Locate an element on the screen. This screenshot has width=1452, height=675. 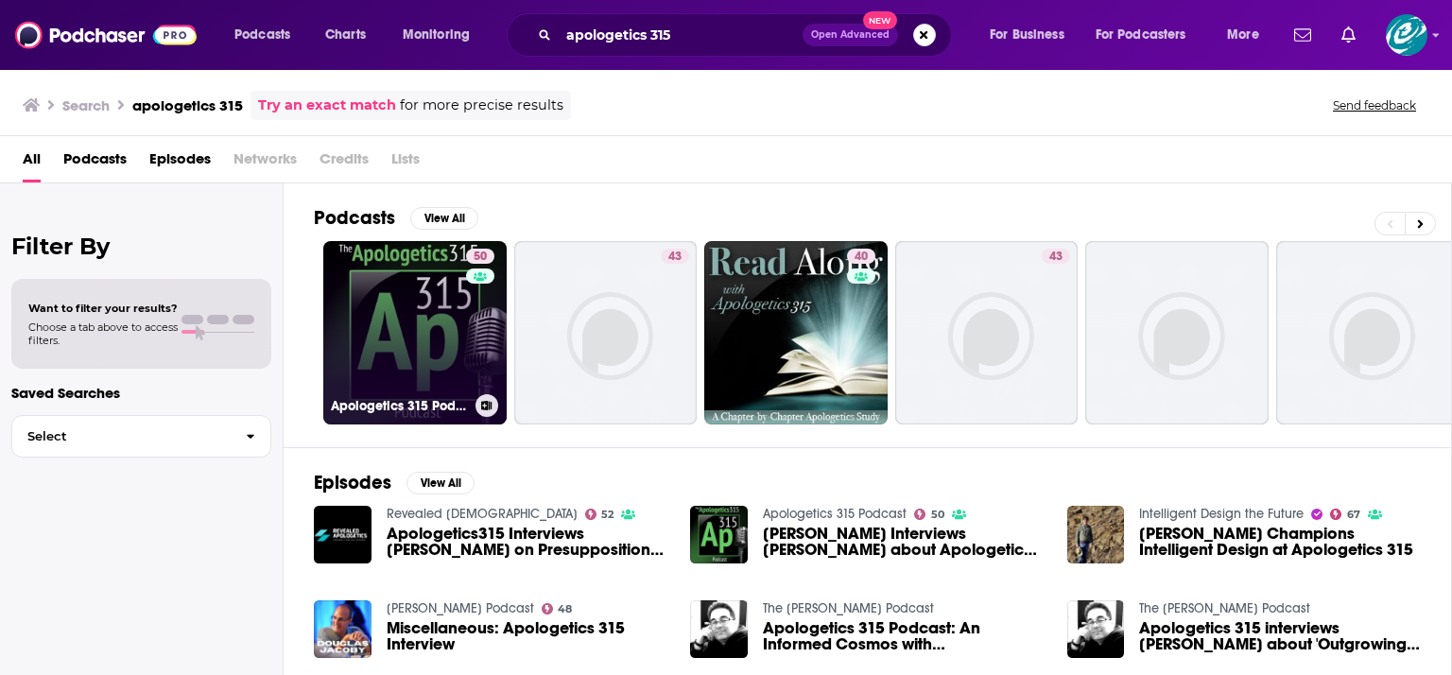
a: Charts is located at coordinates (345, 35).